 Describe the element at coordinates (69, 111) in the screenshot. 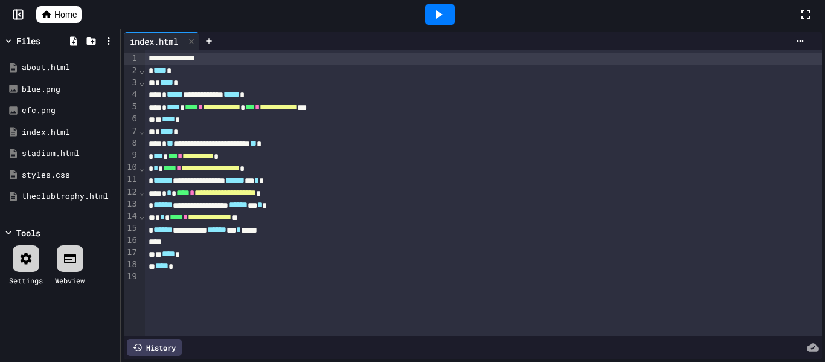

I see `div: cfc.png` at that location.